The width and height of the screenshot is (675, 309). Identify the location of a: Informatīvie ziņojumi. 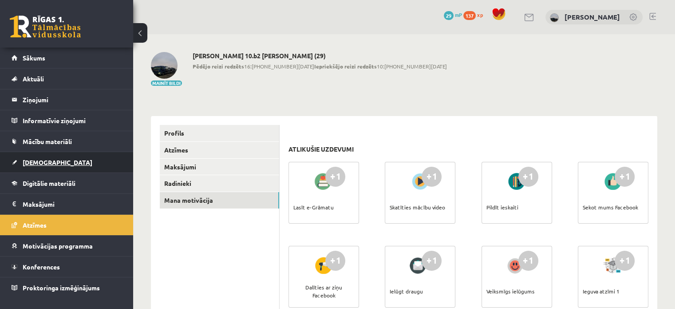
(67, 120).